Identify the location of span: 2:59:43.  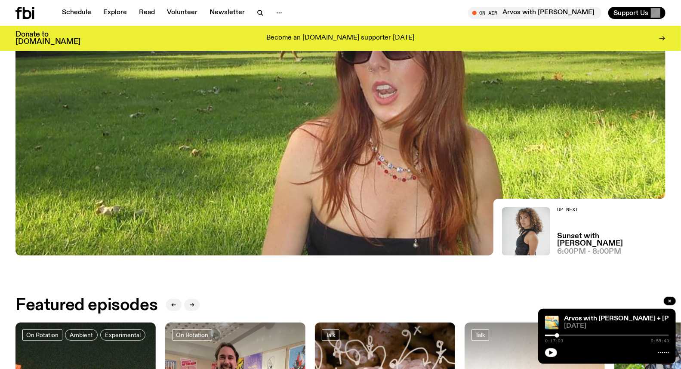
(660, 341).